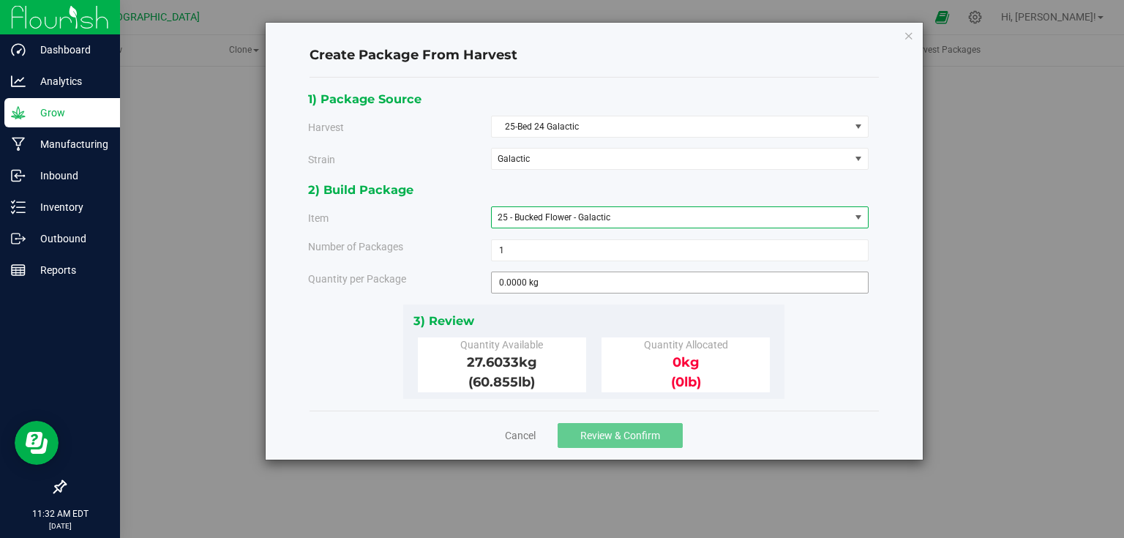 The height and width of the screenshot is (538, 1124). Describe the element at coordinates (60, 514) in the screenshot. I see `p: 11:32 AM EDT` at that location.